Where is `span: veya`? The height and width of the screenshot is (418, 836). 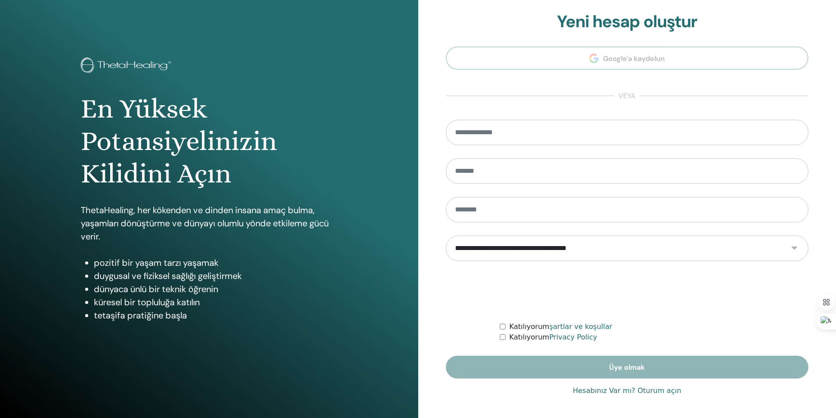 span: veya is located at coordinates (627, 96).